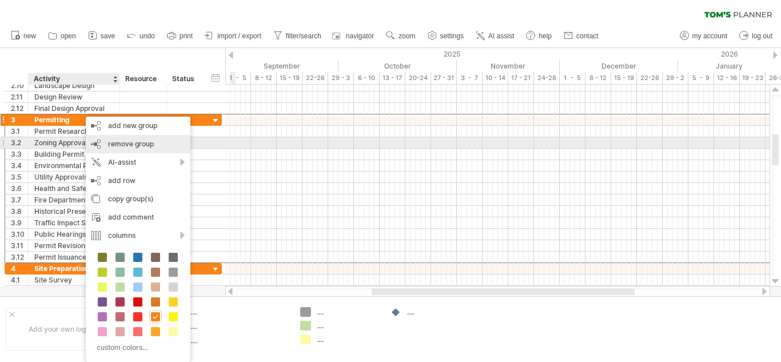 This screenshot has height=362, width=781. What do you see at coordinates (74, 188) in the screenshot?
I see `div: Health and Safety Permits` at bounding box center [74, 188].